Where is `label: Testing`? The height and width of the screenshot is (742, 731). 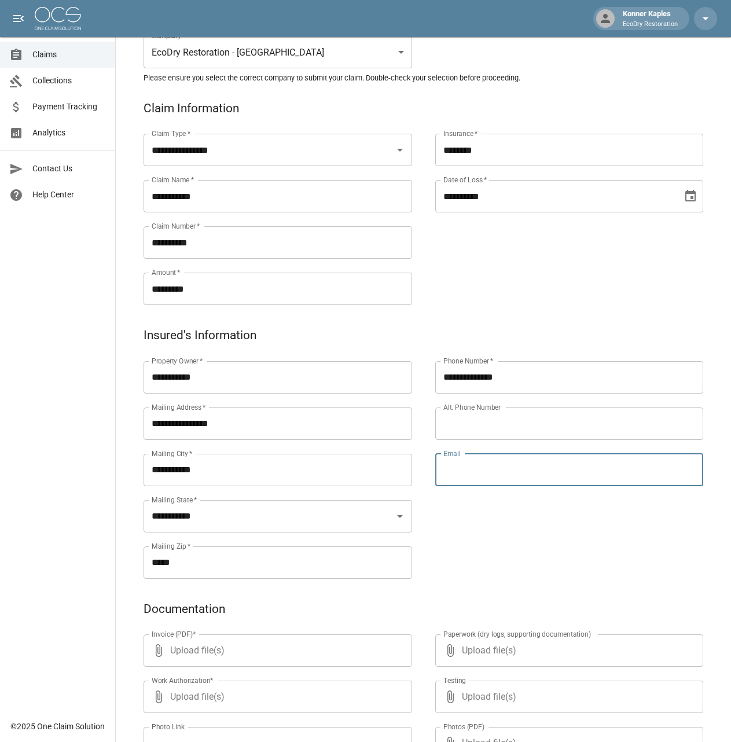 label: Testing is located at coordinates (454, 680).